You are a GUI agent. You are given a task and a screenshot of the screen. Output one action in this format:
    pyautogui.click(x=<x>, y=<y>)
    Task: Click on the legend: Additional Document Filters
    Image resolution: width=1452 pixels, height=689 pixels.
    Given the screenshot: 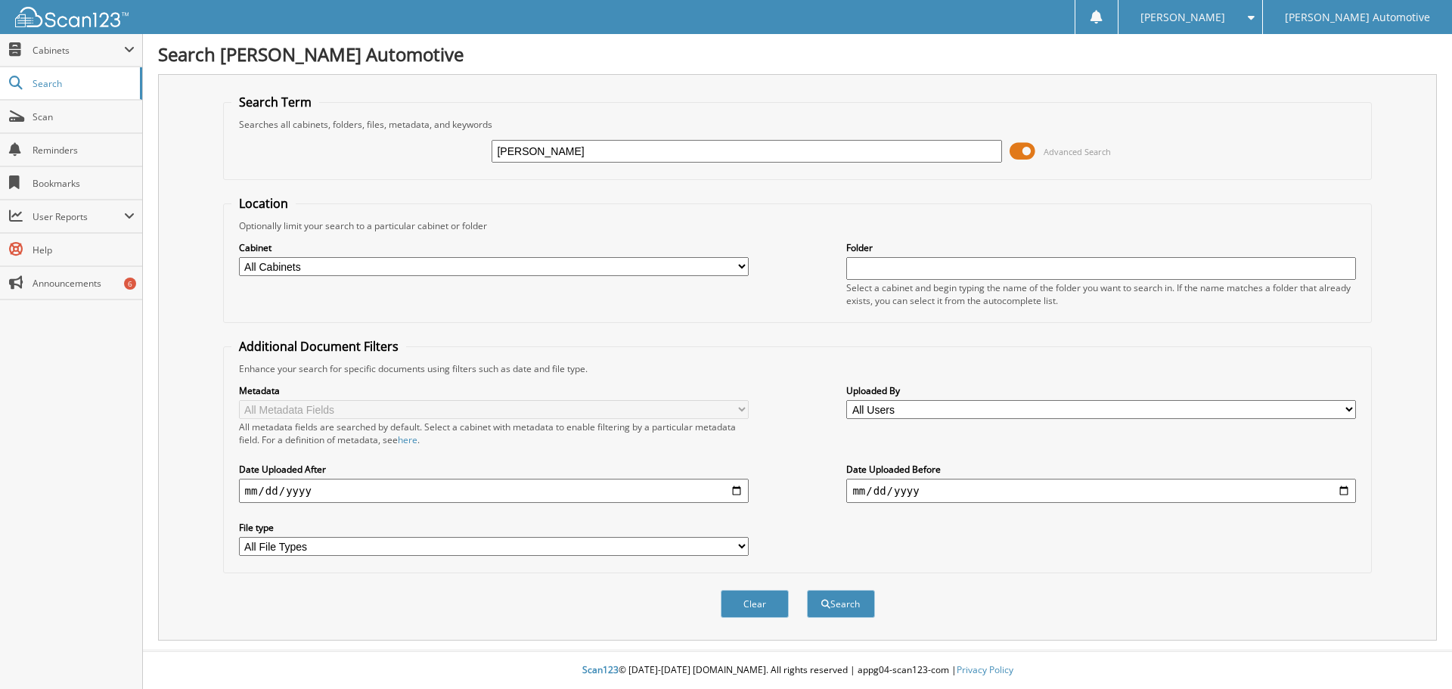 What is the action you would take?
    pyautogui.click(x=318, y=346)
    